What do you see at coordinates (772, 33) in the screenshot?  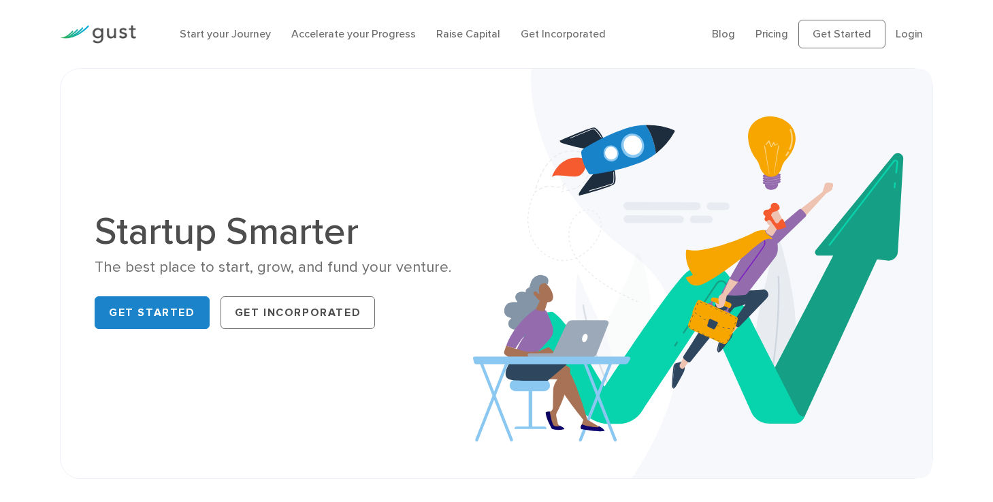 I see `a: Pricing` at bounding box center [772, 33].